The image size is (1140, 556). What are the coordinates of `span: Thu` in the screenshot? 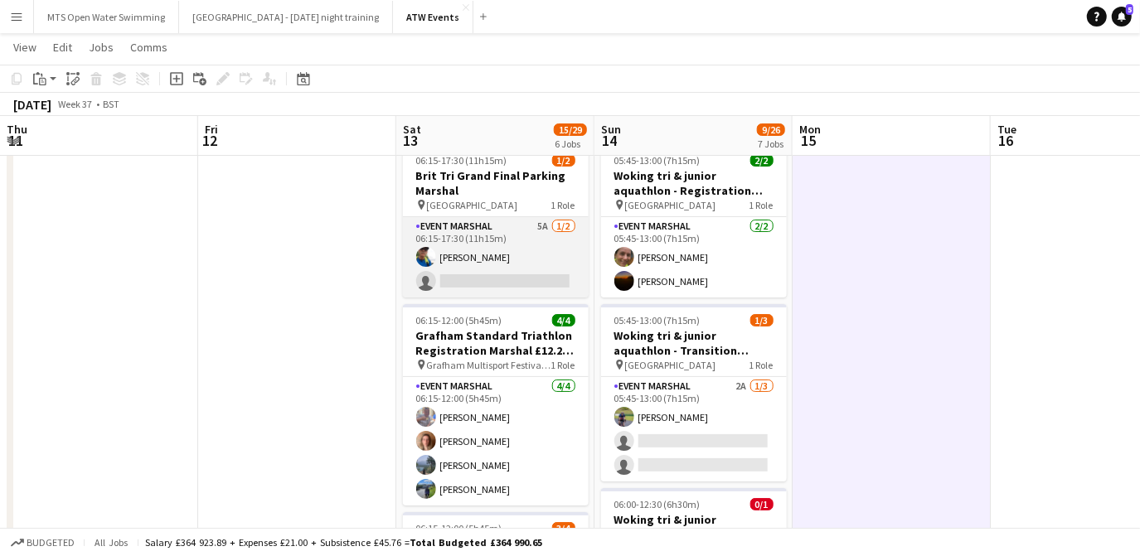 It's located at (17, 129).